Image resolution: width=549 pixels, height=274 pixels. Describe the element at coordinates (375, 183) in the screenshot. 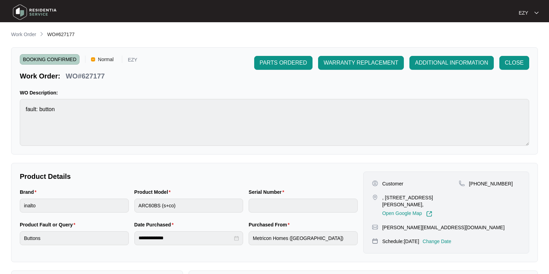

I see `img: user-pin` at that location.